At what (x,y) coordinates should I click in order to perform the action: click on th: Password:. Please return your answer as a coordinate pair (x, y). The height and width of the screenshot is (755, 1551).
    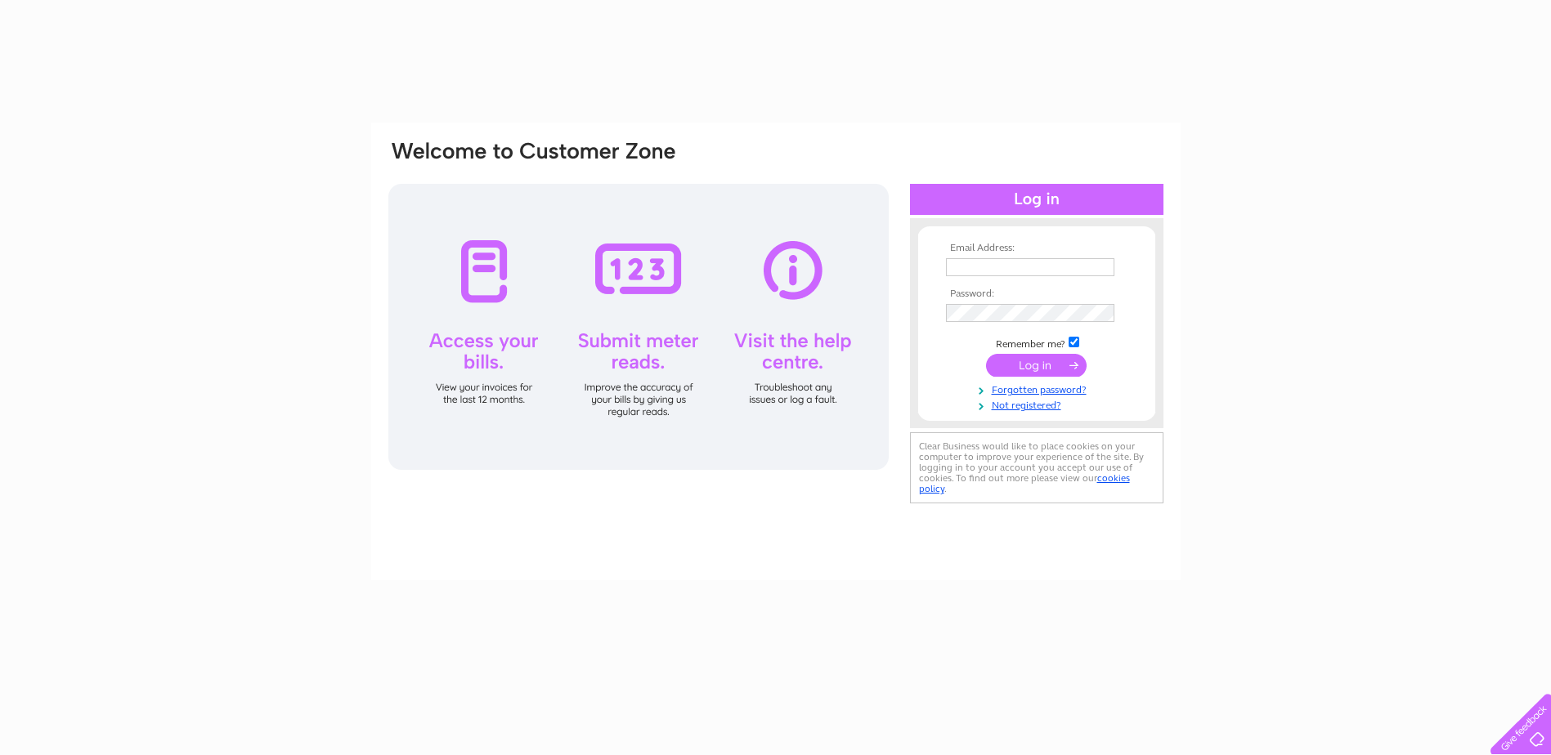
    Looking at the image, I should click on (1037, 294).